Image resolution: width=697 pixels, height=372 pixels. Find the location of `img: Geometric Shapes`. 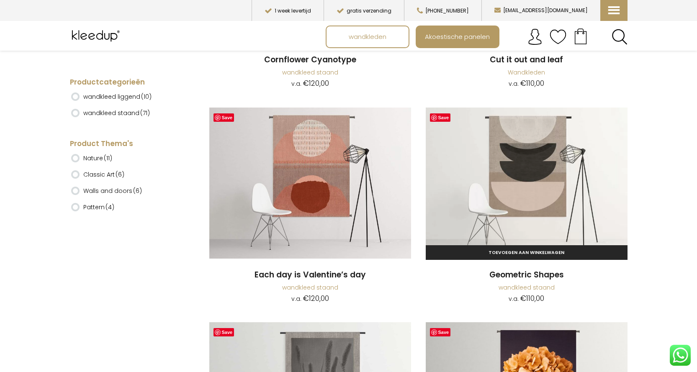

img: Geometric Shapes is located at coordinates (526, 183).